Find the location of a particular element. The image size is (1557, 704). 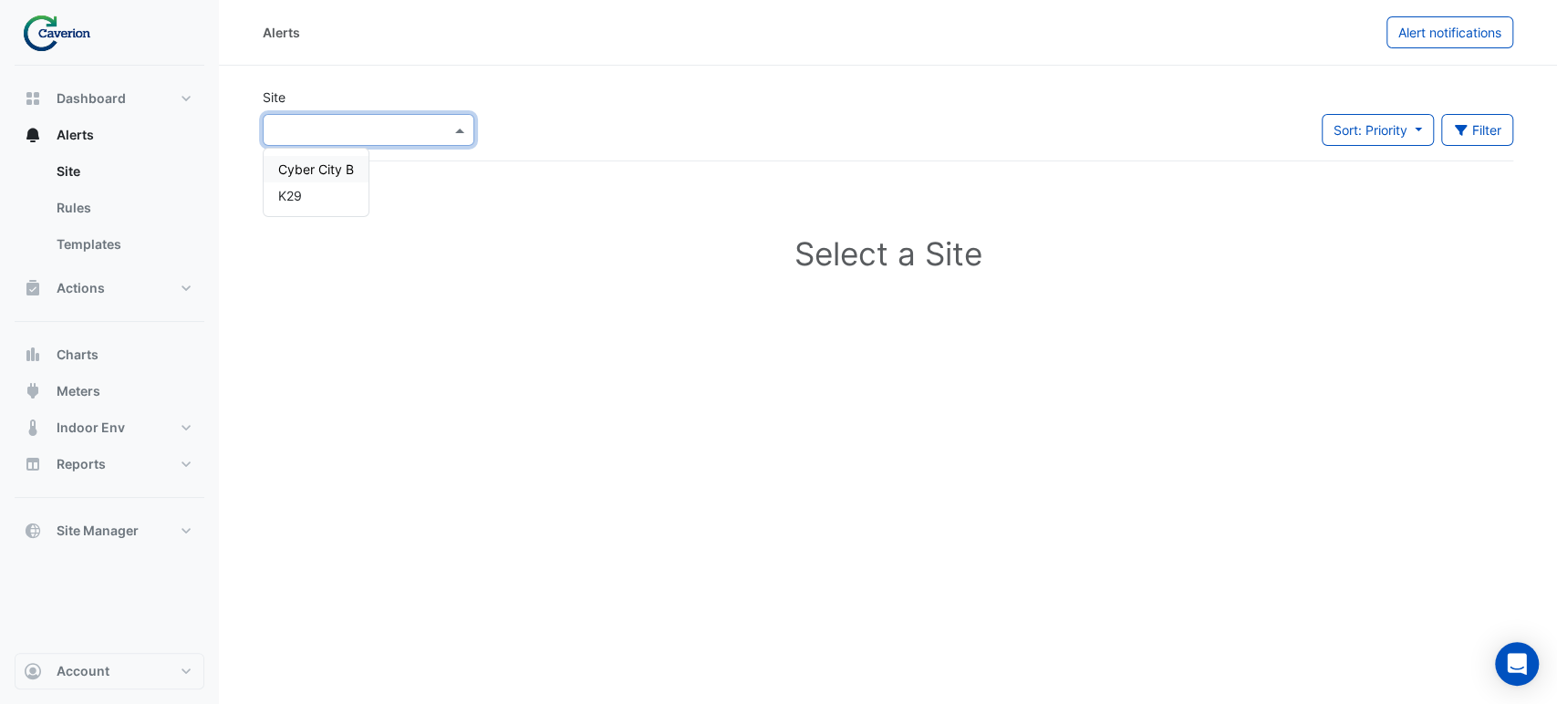

a: Rules is located at coordinates (123, 208).